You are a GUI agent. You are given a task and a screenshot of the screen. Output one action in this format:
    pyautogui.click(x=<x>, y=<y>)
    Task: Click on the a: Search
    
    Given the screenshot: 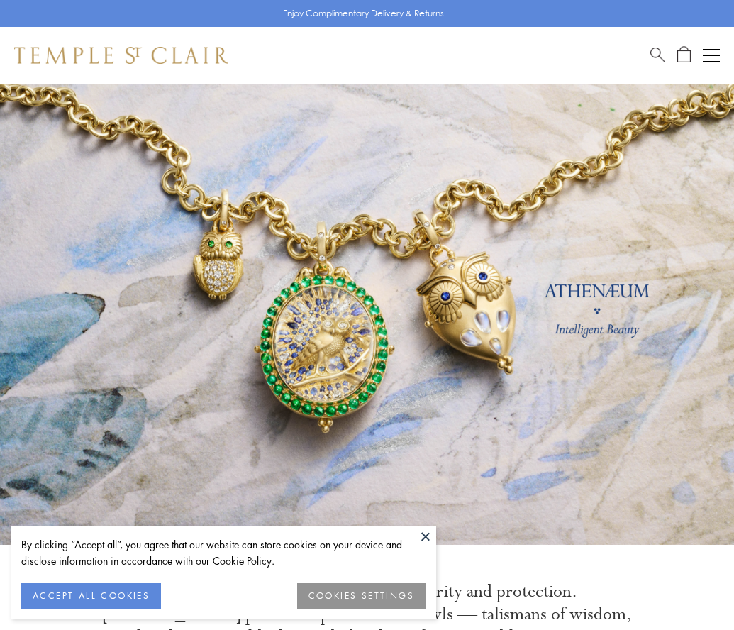 What is the action you would take?
    pyautogui.click(x=658, y=55)
    